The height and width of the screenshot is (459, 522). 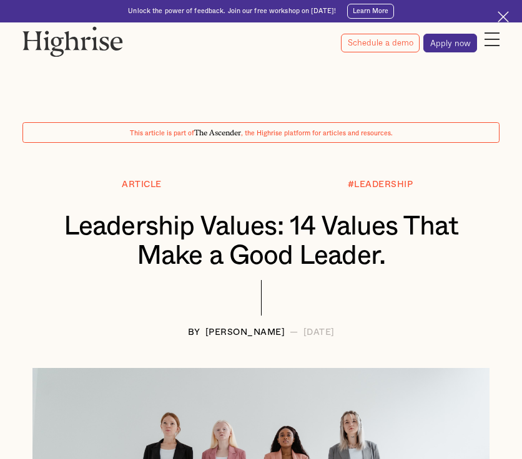 I want to click on div: BY, so click(x=194, y=333).